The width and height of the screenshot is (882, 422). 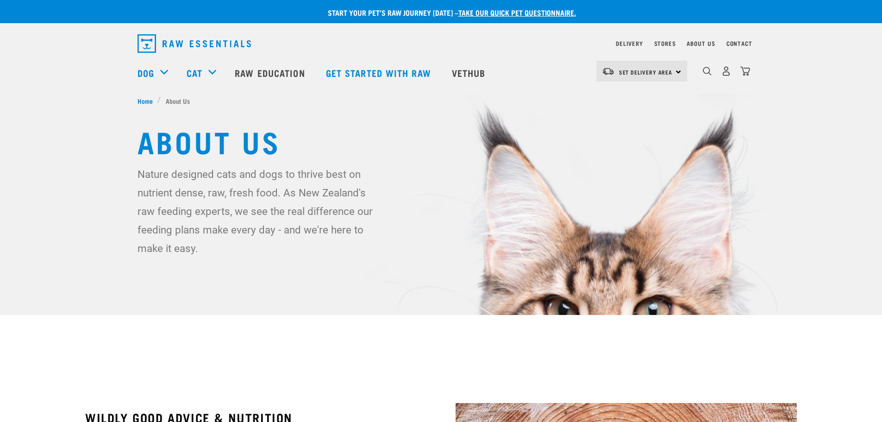 What do you see at coordinates (646, 72) in the screenshot?
I see `span: Set Delivery Area` at bounding box center [646, 72].